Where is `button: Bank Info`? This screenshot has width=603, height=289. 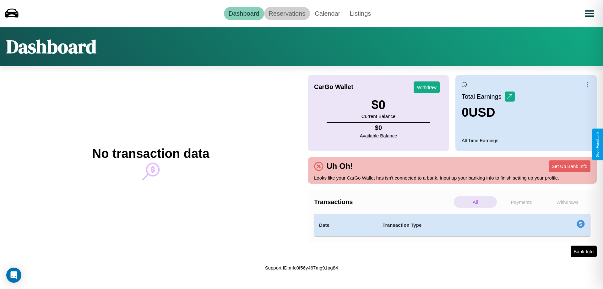 button: Bank Info is located at coordinates (583, 251).